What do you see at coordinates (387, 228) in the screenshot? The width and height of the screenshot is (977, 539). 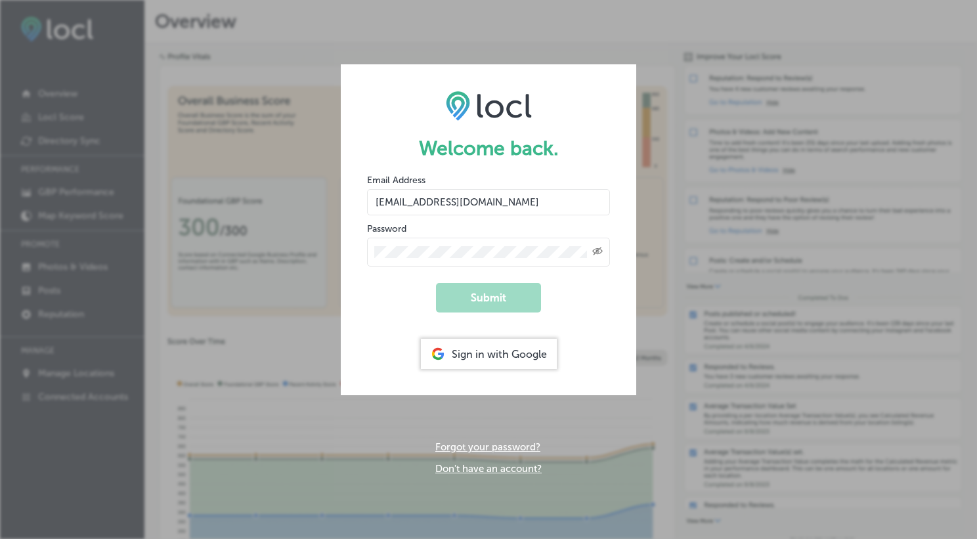 I see `label: Password` at bounding box center [387, 228].